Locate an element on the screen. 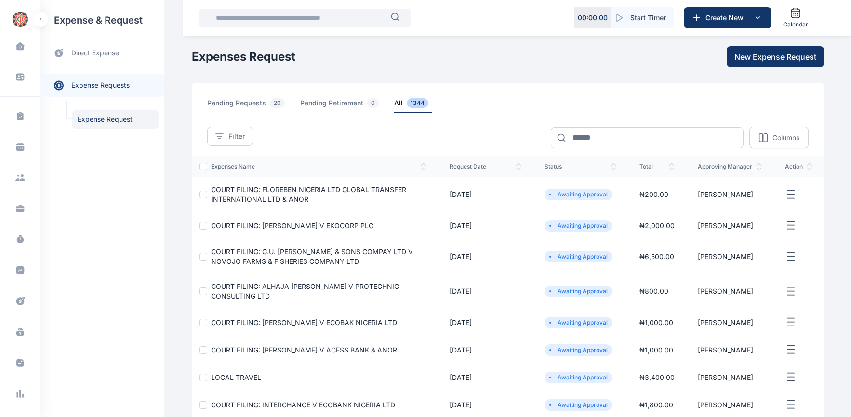 This screenshot has width=851, height=417. span: 1344 is located at coordinates (417, 103).